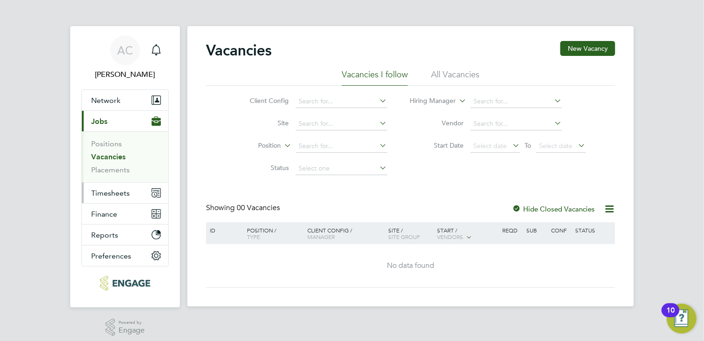 The image size is (704, 341). Describe the element at coordinates (125, 156) in the screenshot. I see `div: Jobs` at that location.